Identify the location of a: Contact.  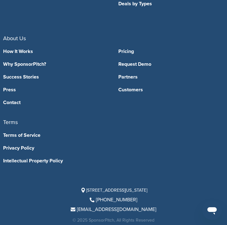
(56, 103).